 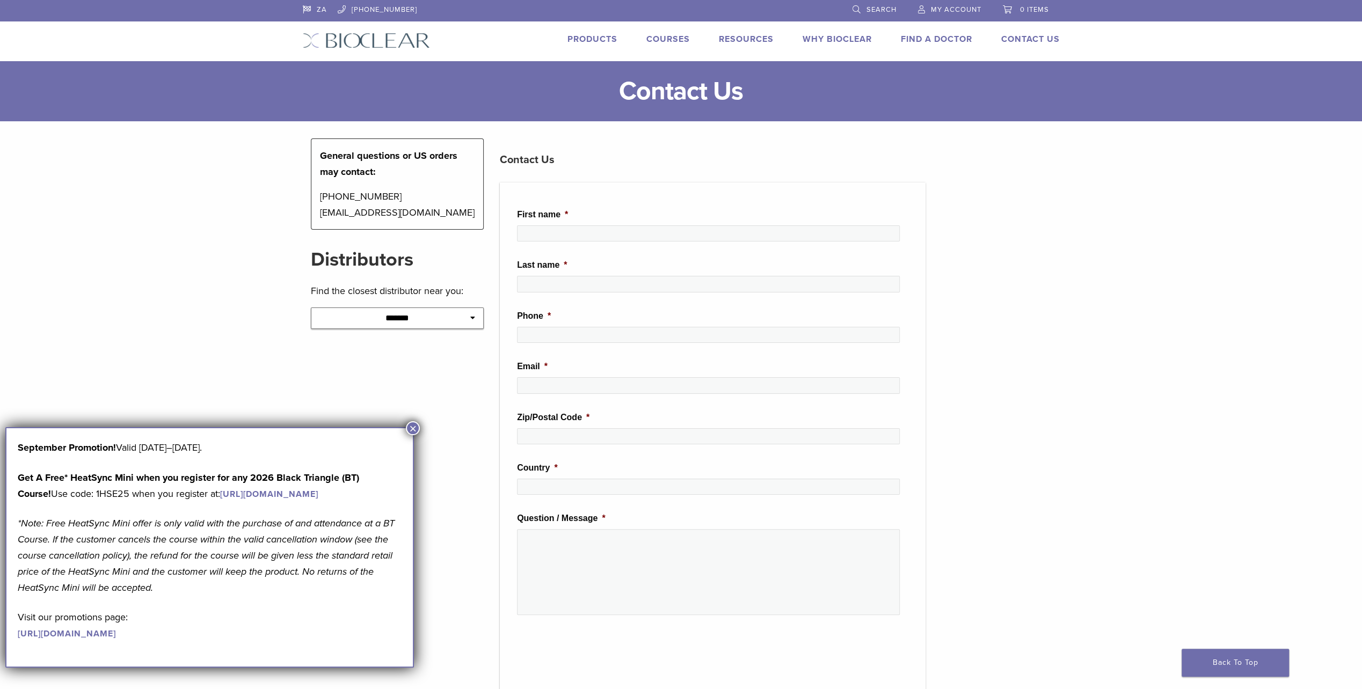 I want to click on label: Question / Message, so click(x=561, y=519).